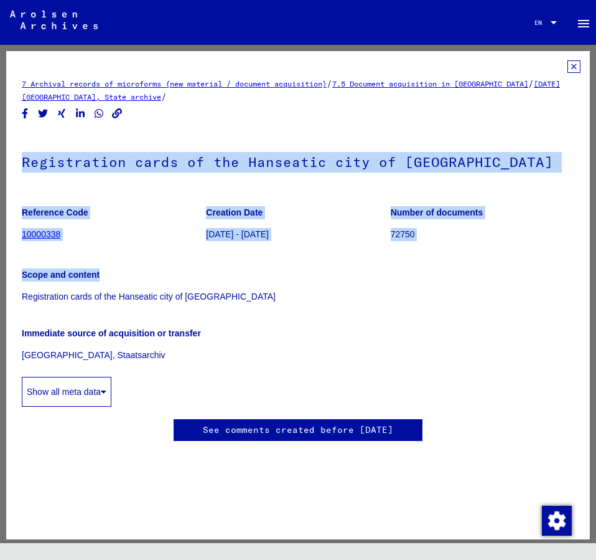  I want to click on a: 7 Archival records of microforms (new material / document acquisition), so click(174, 83).